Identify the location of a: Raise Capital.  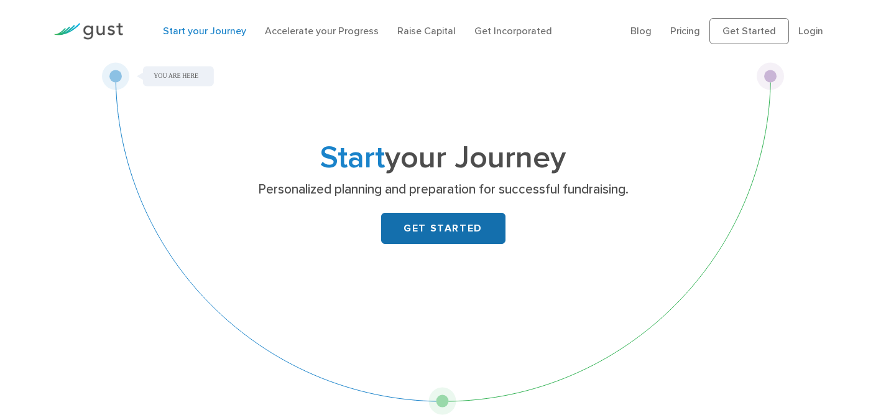
(427, 30).